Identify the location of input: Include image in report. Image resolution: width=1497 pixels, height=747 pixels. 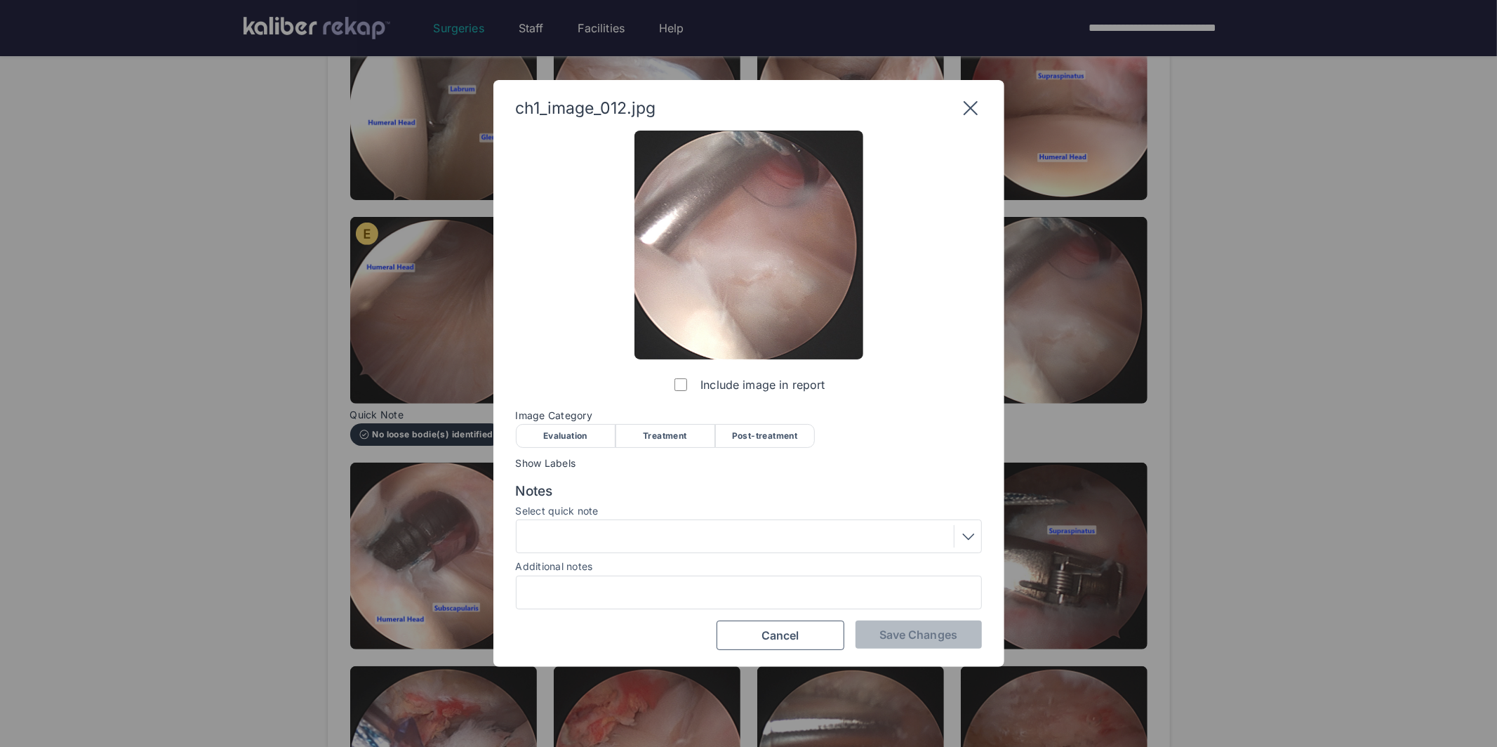
(681, 385).